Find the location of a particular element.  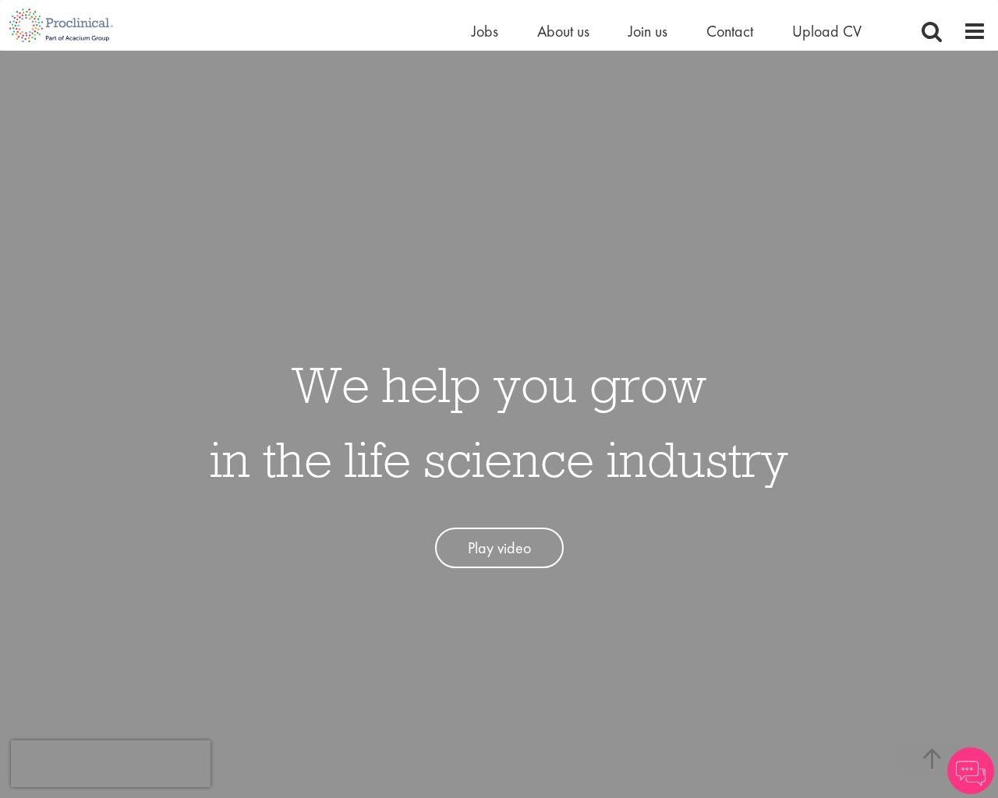

img: Chatbot is located at coordinates (970, 771).